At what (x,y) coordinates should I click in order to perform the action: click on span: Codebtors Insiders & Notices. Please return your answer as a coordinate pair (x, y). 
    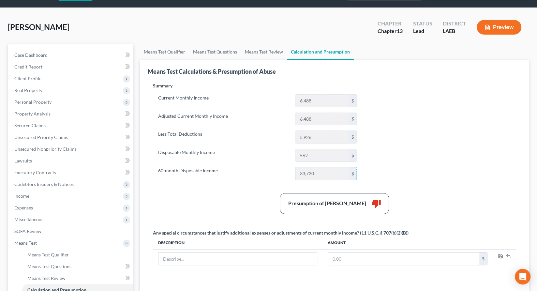
    Looking at the image, I should click on (44, 184).